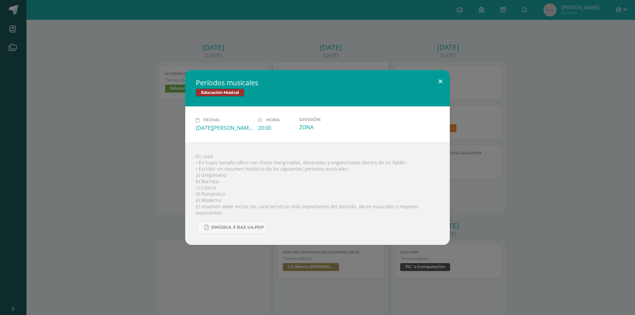 This screenshot has height=315, width=635. What do you see at coordinates (328, 119) in the screenshot?
I see `label: División:` at bounding box center [328, 119].